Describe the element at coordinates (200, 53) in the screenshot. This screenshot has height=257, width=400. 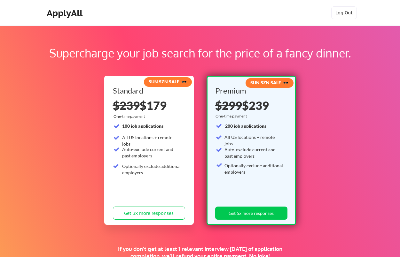
I see `div: Supercharge your job search for the price of a fancy dinner.` at that location.